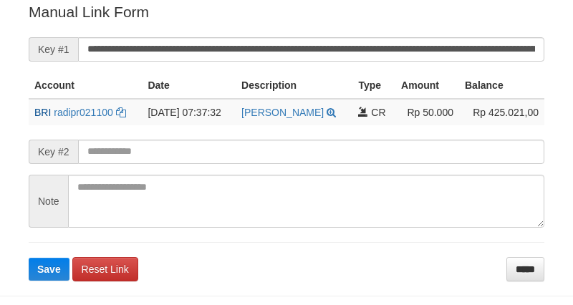  What do you see at coordinates (83, 113) in the screenshot?
I see `a: radipr021100` at bounding box center [83, 113].